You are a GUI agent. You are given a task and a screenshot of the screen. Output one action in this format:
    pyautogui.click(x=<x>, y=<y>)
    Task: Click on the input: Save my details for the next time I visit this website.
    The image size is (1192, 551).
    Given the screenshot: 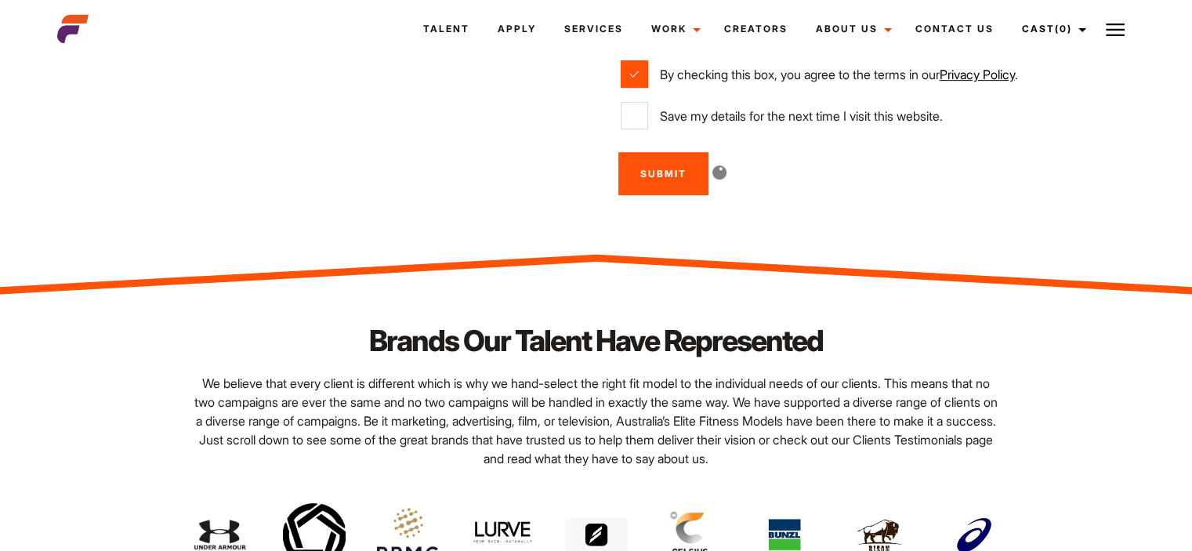 What is the action you would take?
    pyautogui.click(x=634, y=115)
    